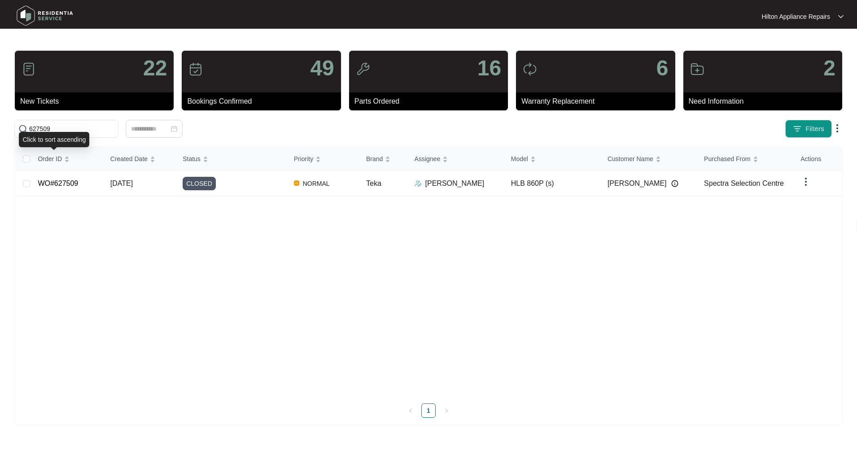 Image resolution: width=857 pixels, height=451 pixels. Describe the element at coordinates (192, 159) in the screenshot. I see `span: Status` at that location.